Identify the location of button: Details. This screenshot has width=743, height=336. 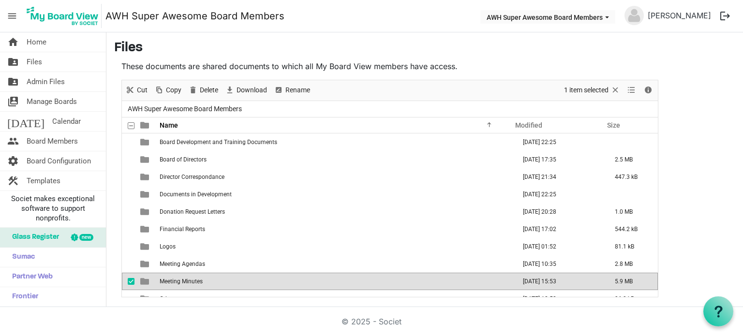
(648, 90).